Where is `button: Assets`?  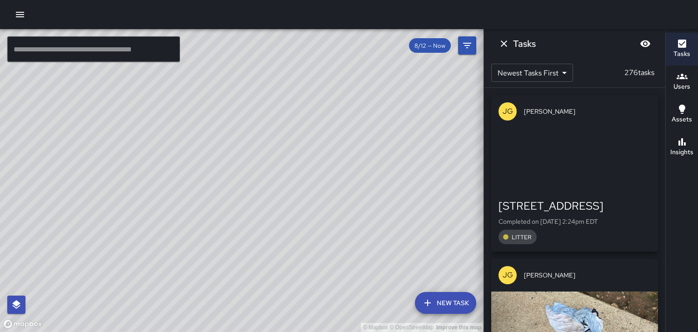 button: Assets is located at coordinates (681, 114).